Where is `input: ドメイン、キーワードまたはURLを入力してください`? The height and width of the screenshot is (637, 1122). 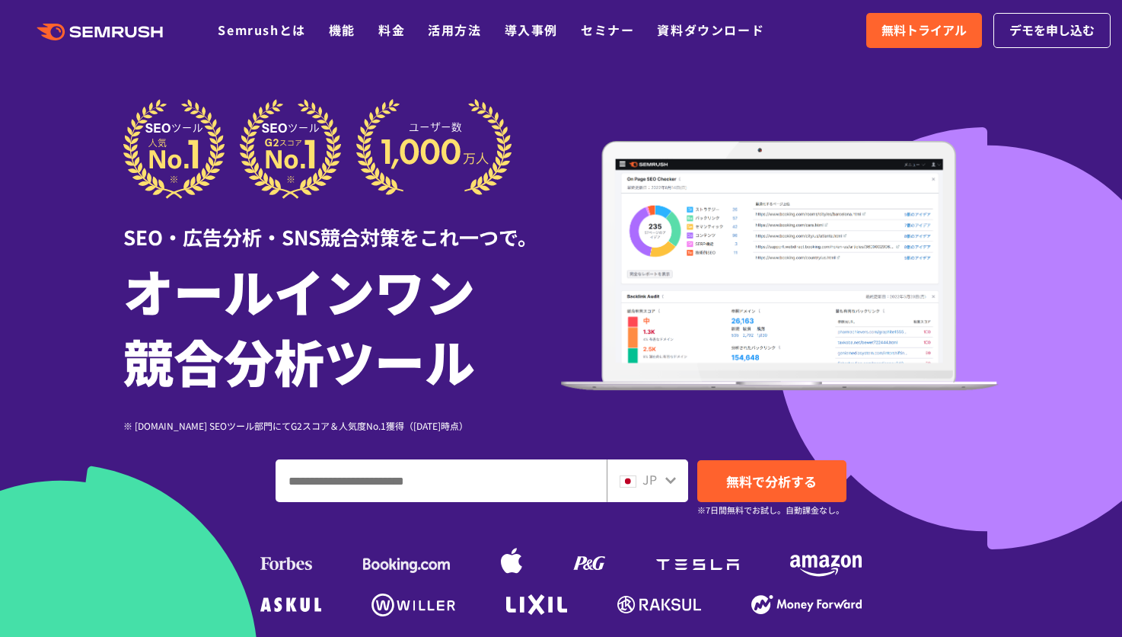 input: ドメイン、キーワードまたはURLを入力してください is located at coordinates (441, 481).